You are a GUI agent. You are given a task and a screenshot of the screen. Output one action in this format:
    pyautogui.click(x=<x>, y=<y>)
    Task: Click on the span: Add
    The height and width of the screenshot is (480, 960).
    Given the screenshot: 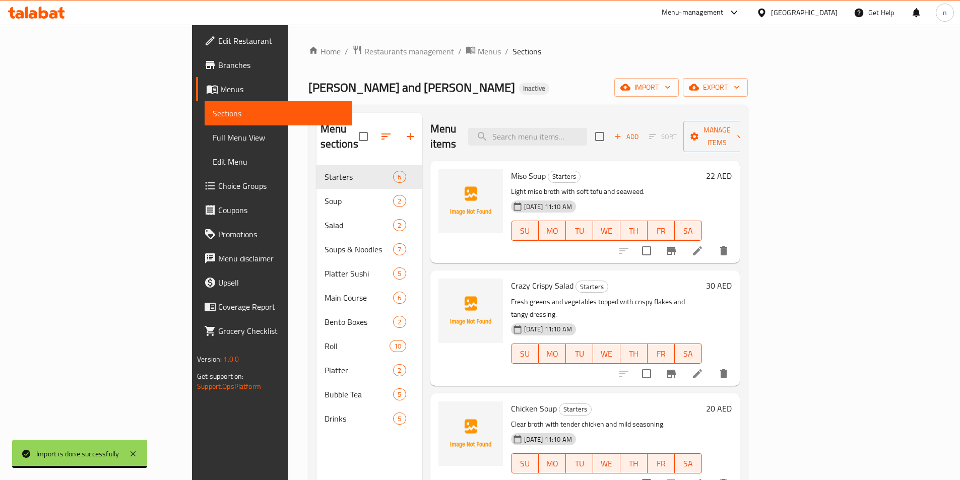 What is the action you would take?
    pyautogui.click(x=626, y=137)
    